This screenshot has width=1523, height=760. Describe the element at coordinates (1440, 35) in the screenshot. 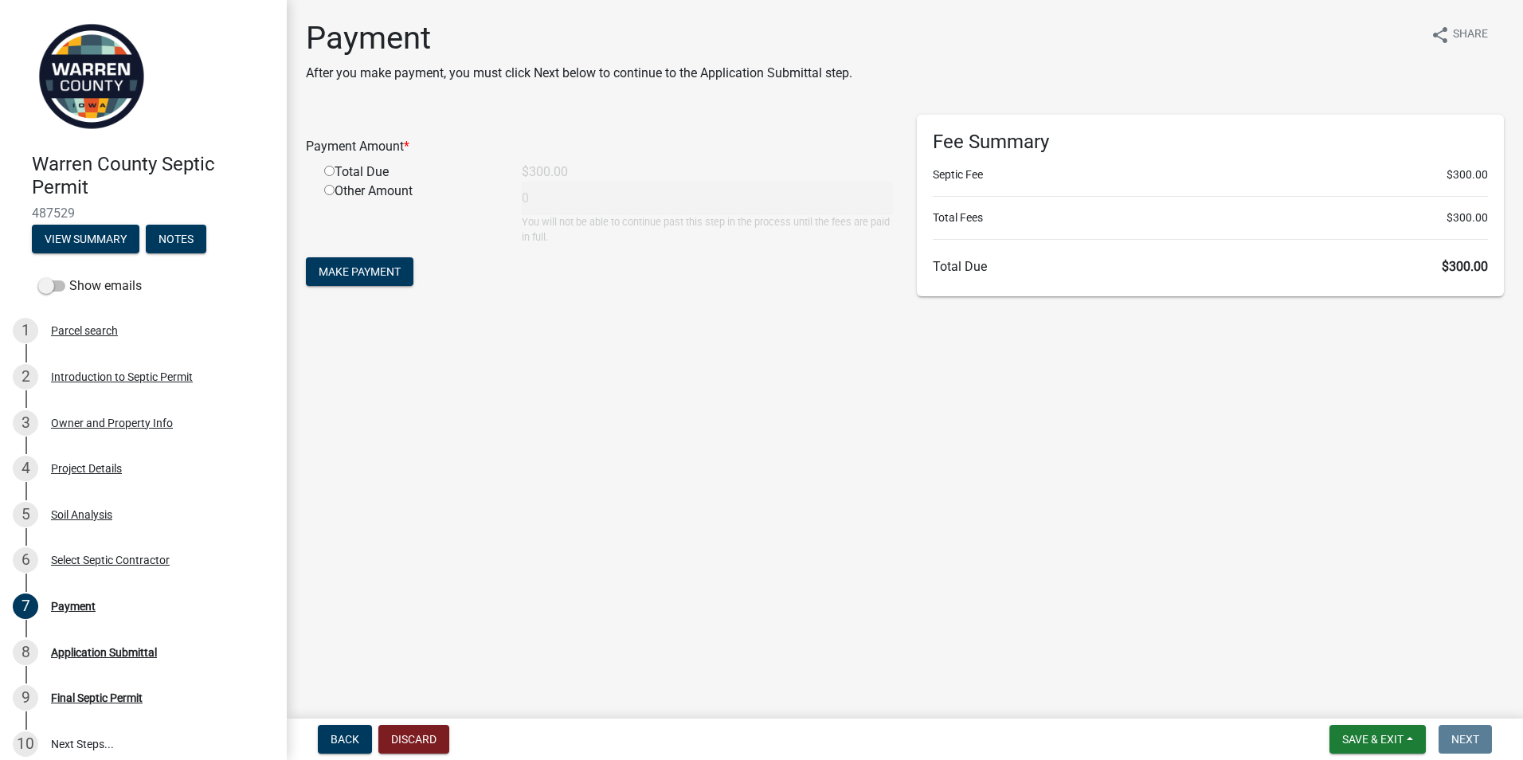

I see `i: share` at that location.